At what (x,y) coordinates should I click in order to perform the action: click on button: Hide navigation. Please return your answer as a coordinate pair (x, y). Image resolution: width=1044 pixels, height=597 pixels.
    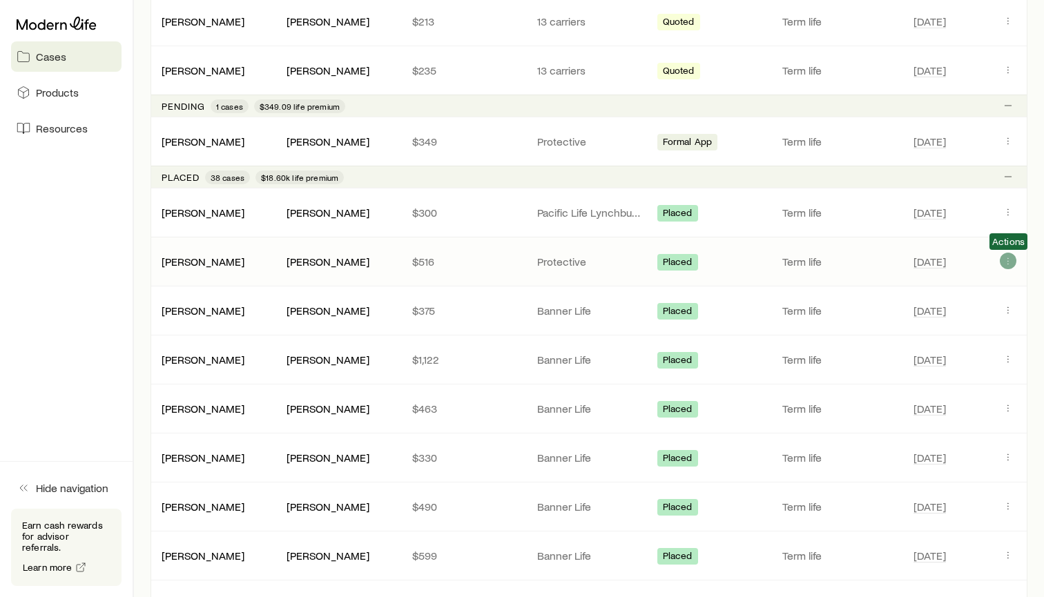
    Looking at the image, I should click on (66, 488).